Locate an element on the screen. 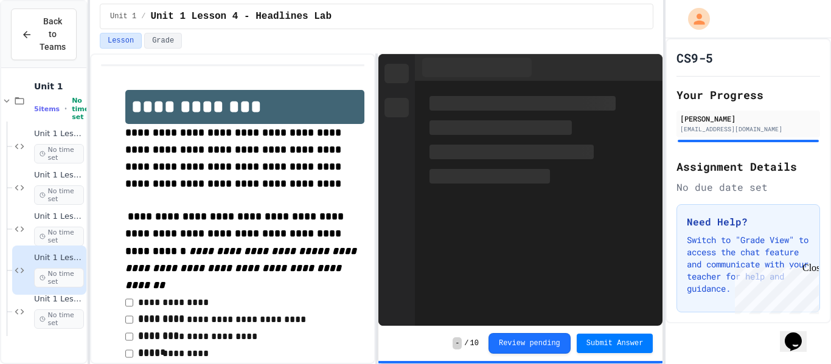 The height and width of the screenshot is (364, 831). div: My Account is located at coordinates (694, 19).